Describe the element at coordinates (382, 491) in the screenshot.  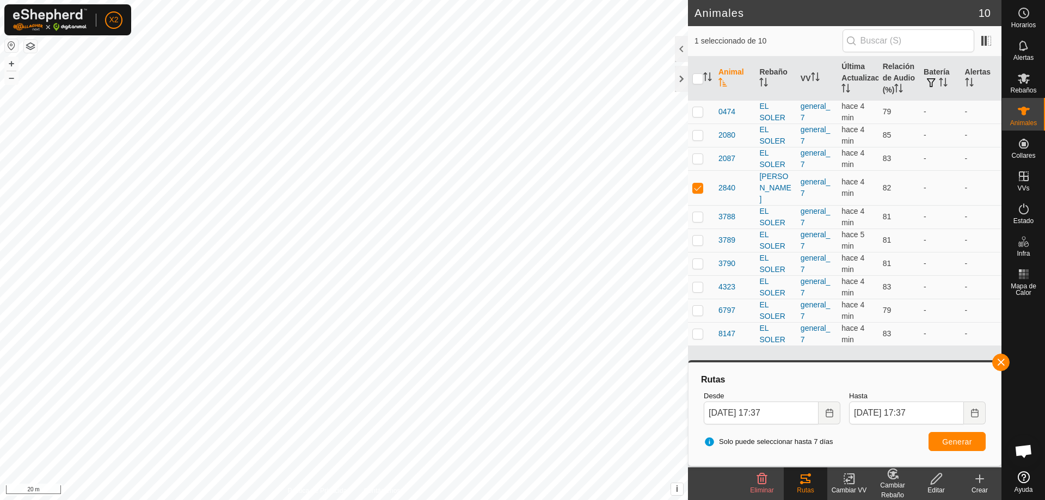
I see `a: Contáctenos` at that location.